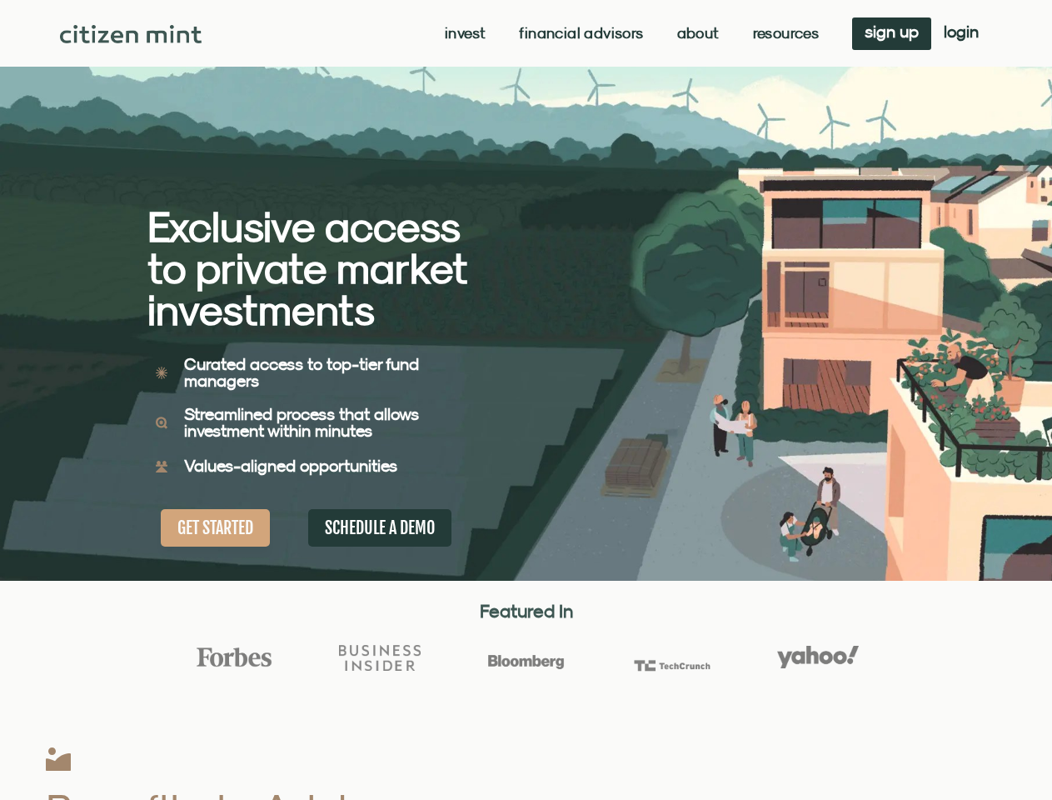  What do you see at coordinates (302, 422) in the screenshot?
I see `b: Streamlined process that allows investment within minutes` at bounding box center [302, 422].